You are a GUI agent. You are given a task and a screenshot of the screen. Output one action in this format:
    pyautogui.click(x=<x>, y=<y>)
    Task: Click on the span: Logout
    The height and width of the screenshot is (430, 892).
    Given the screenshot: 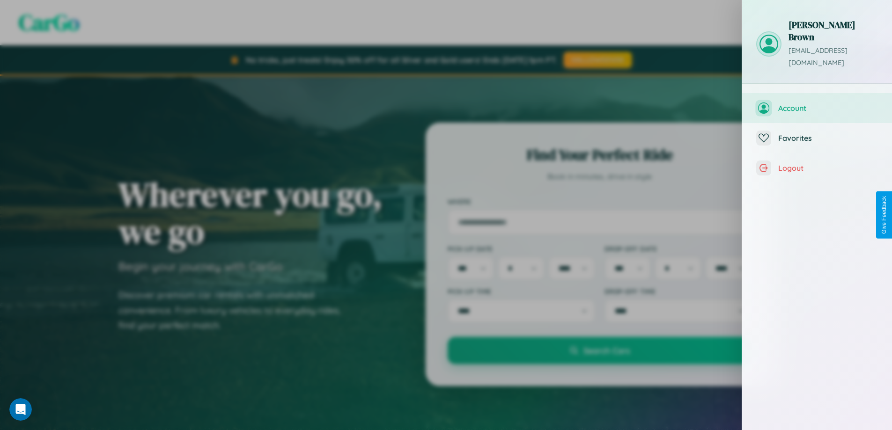 What is the action you would take?
    pyautogui.click(x=828, y=168)
    